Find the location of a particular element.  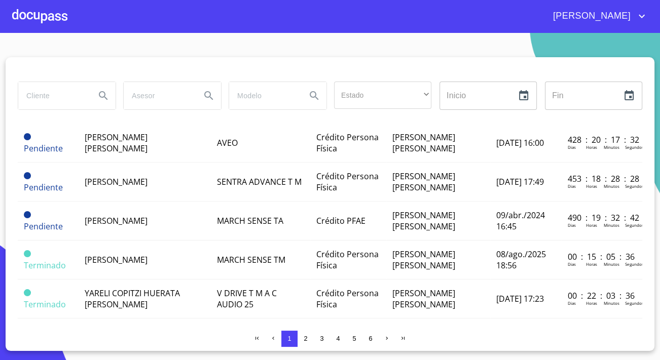

span: V DRIVE T M A C AUDIO 25 is located at coordinates (247, 299).